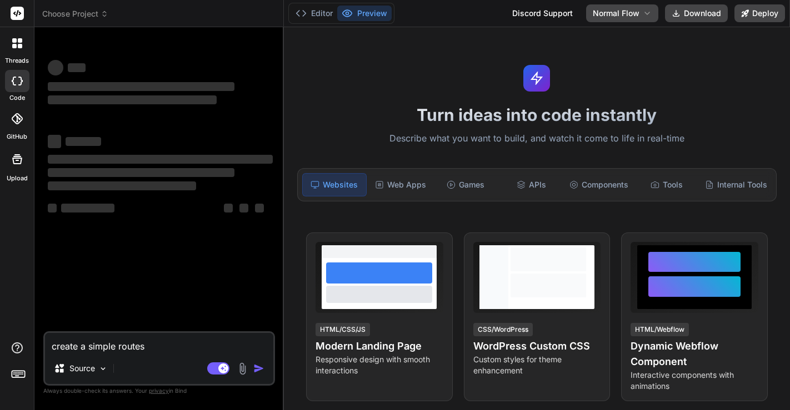 The width and height of the screenshot is (790, 410). Describe the element at coordinates (343, 330) in the screenshot. I see `div: HTML/CSS/JS` at that location.